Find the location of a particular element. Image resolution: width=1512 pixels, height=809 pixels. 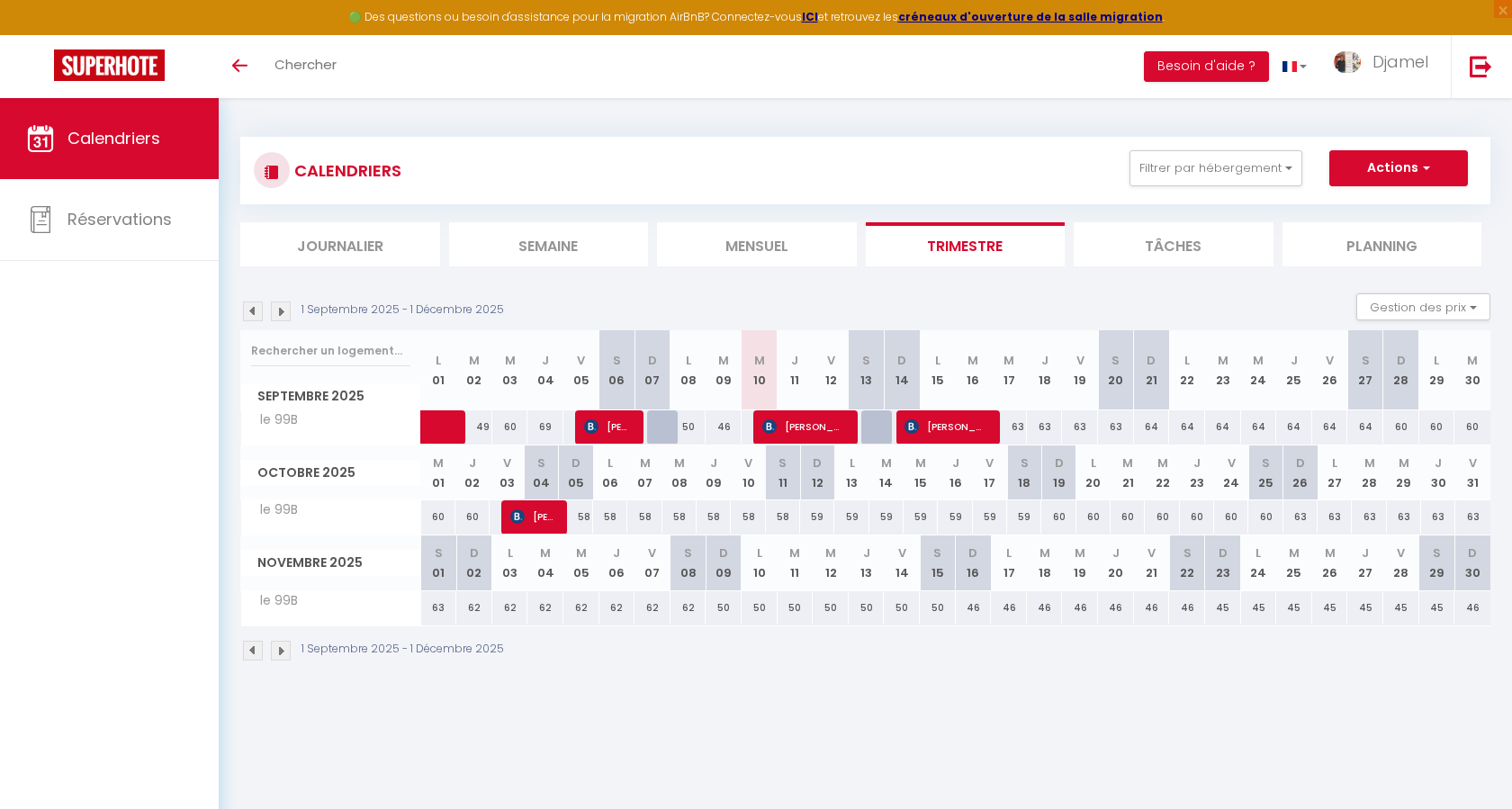

div: 46 is located at coordinates (1188, 608).